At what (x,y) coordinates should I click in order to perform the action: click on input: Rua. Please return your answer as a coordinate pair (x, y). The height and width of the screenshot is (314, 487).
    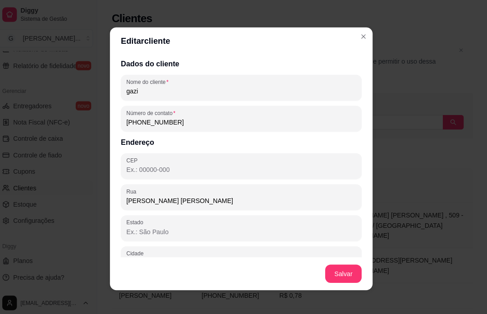
    Looking at the image, I should click on (243, 198).